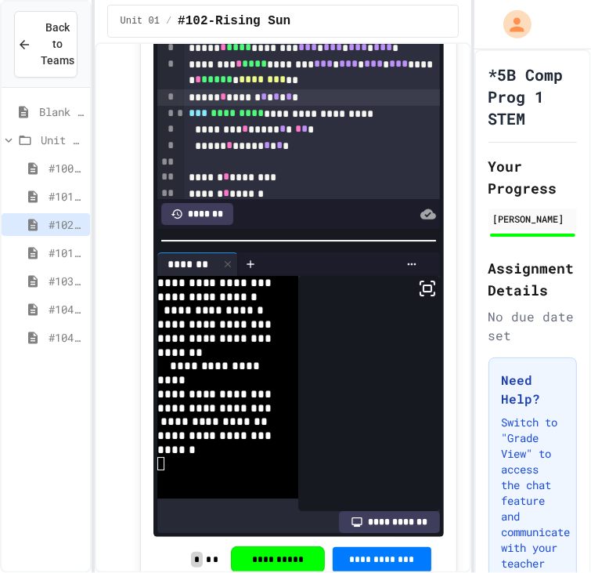 The image size is (591, 573). Describe the element at coordinates (57, 44) in the screenshot. I see `span: Back to Teams` at that location.